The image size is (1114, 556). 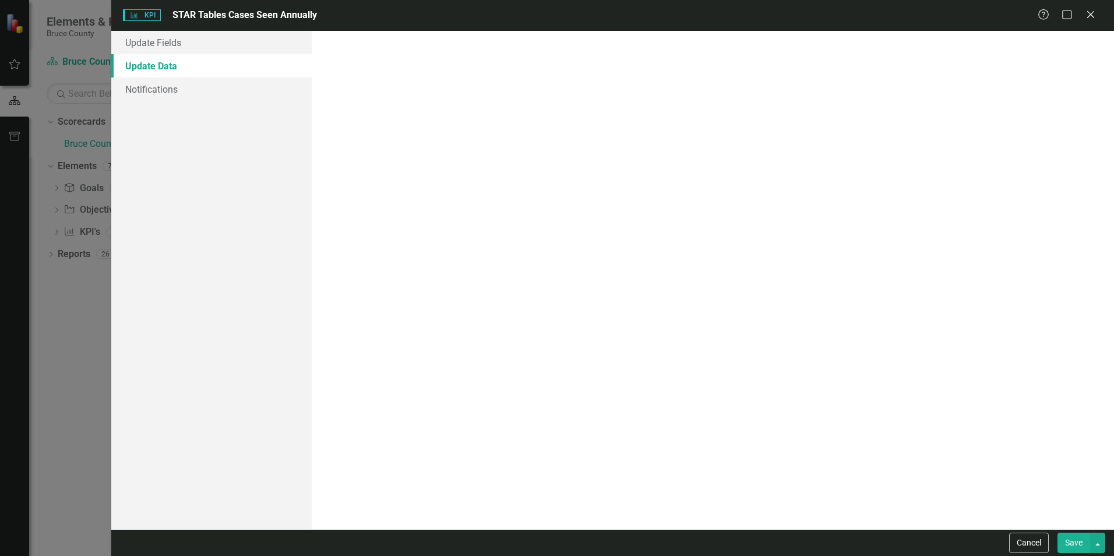 What do you see at coordinates (245, 15) in the screenshot?
I see `span: STAR Tables Cases Seen Annually` at bounding box center [245, 15].